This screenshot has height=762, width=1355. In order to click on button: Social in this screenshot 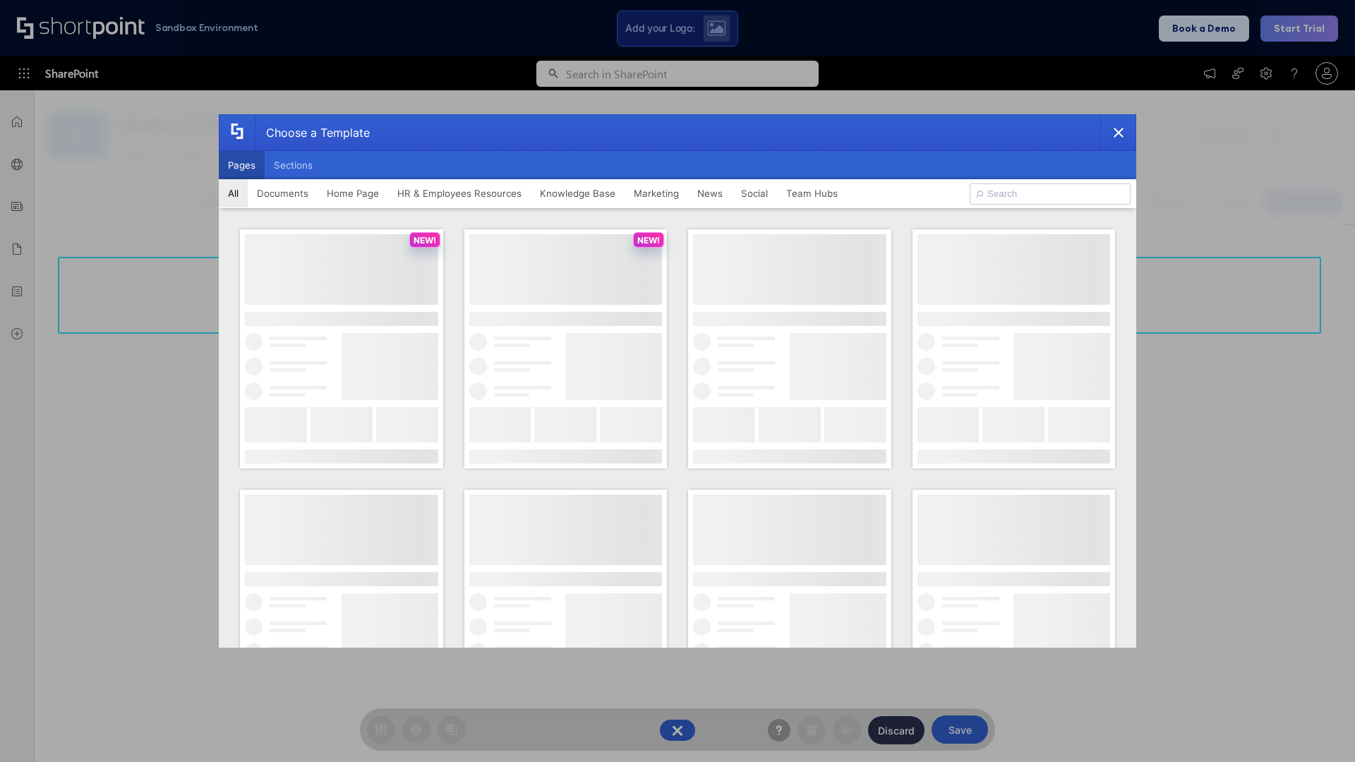, I will do `click(754, 193)`.